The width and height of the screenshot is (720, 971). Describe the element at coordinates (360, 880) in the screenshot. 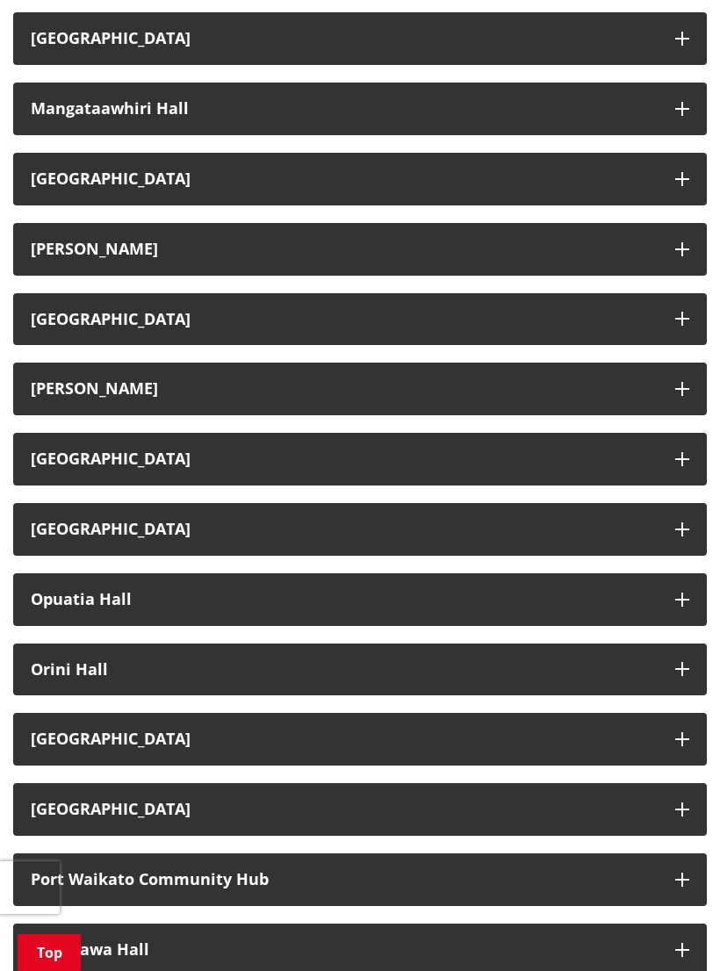

I see `button: Port Waikato Community Hub` at that location.